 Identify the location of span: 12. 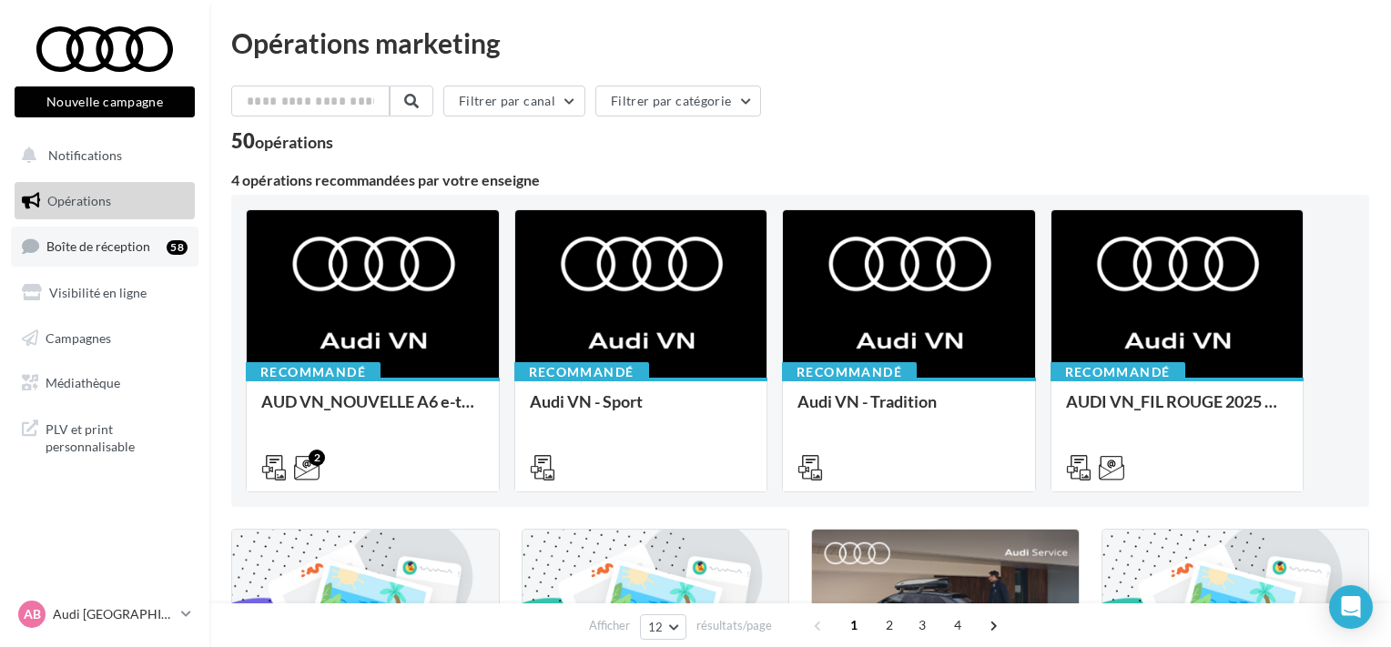
(655, 627).